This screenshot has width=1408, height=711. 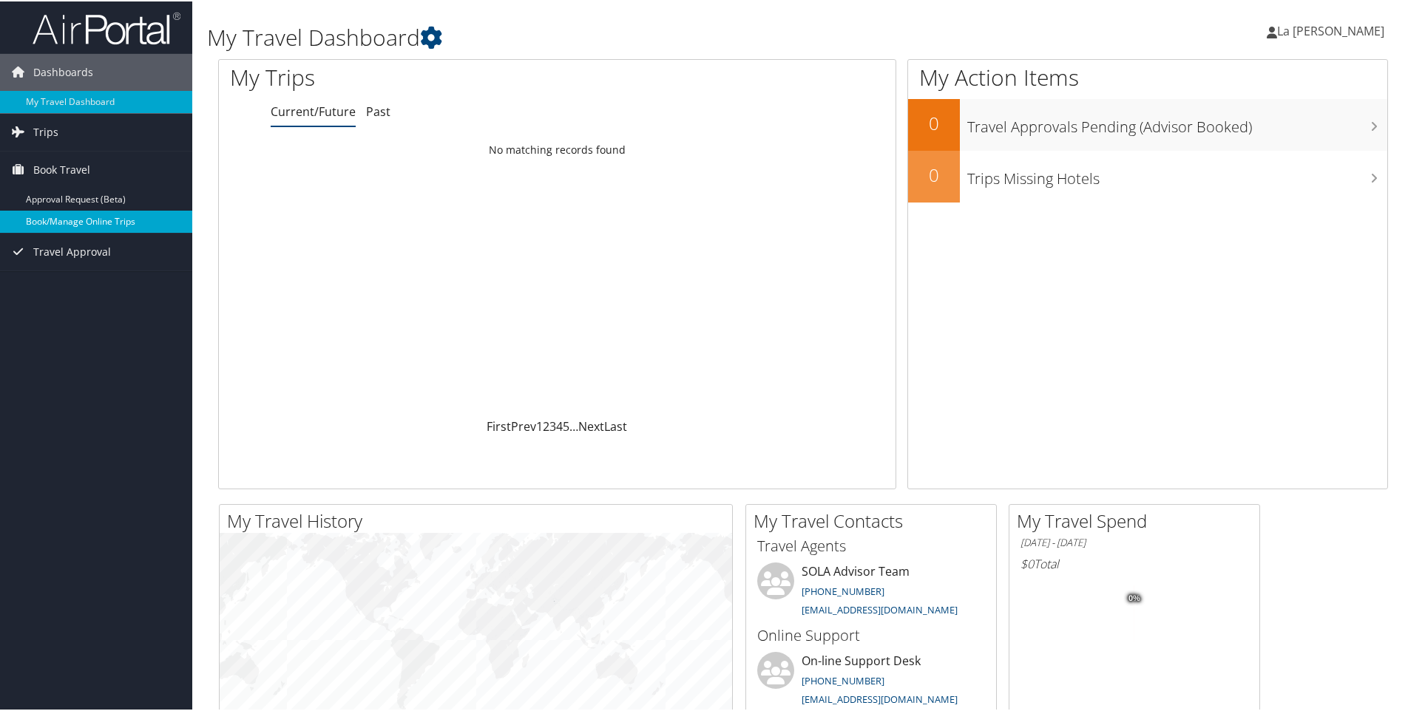 What do you see at coordinates (557, 149) in the screenshot?
I see `td: No matching records found` at bounding box center [557, 149].